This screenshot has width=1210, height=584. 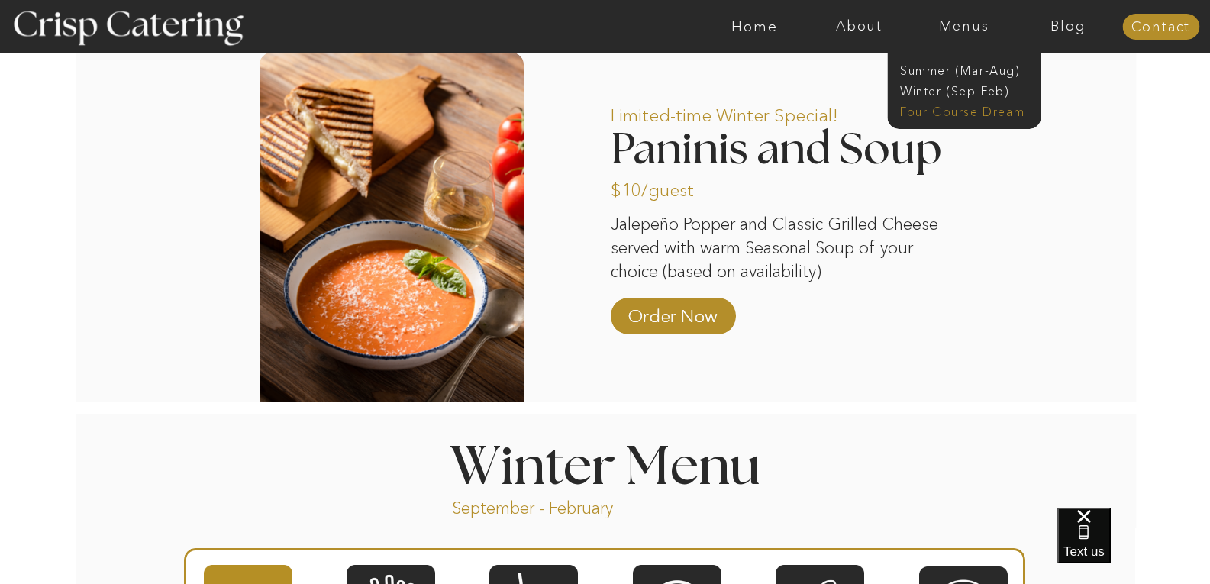 What do you see at coordinates (968, 69) in the screenshot?
I see `nav: Summer (Mar-Aug)` at bounding box center [968, 69].